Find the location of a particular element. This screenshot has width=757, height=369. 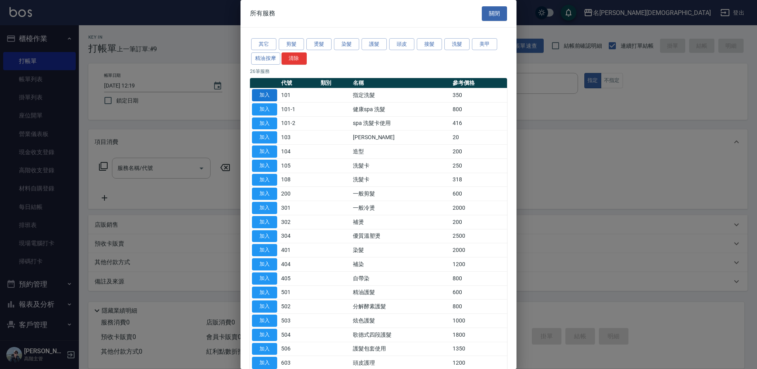

td: 染髮 is located at coordinates (401, 250).